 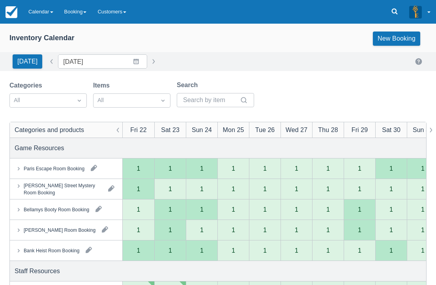 What do you see at coordinates (11, 12) in the screenshot?
I see `img: checkfront-main-nav-mini-logo.png` at bounding box center [11, 12].